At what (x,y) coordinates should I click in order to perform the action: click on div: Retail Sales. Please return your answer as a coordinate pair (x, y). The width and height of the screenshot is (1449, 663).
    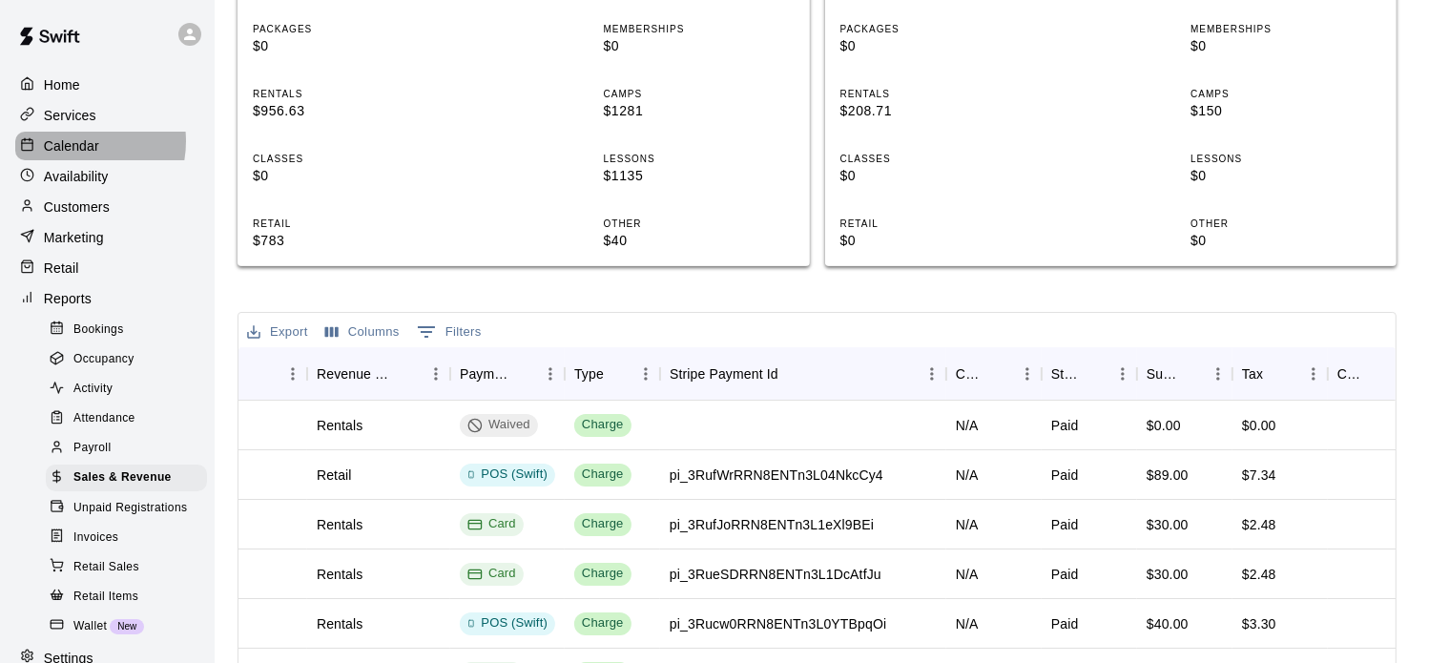
    Looking at the image, I should click on (126, 567).